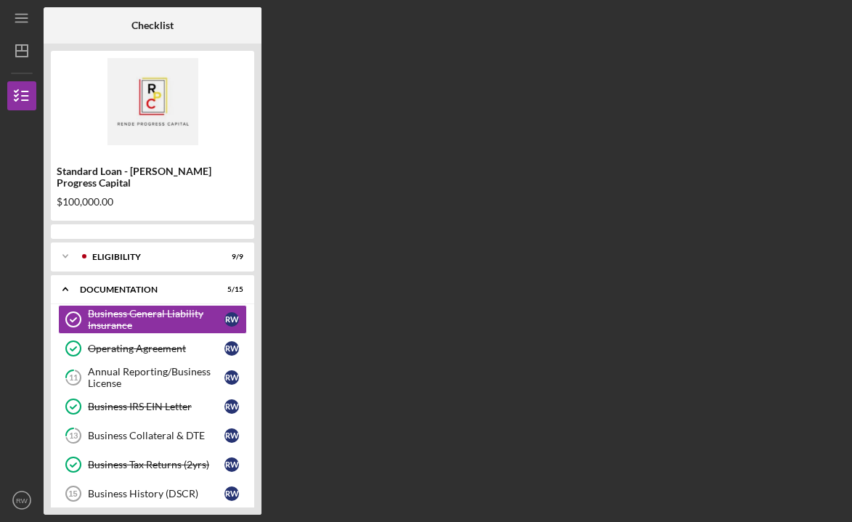 This screenshot has height=522, width=852. I want to click on div: 5 / 15, so click(230, 290).